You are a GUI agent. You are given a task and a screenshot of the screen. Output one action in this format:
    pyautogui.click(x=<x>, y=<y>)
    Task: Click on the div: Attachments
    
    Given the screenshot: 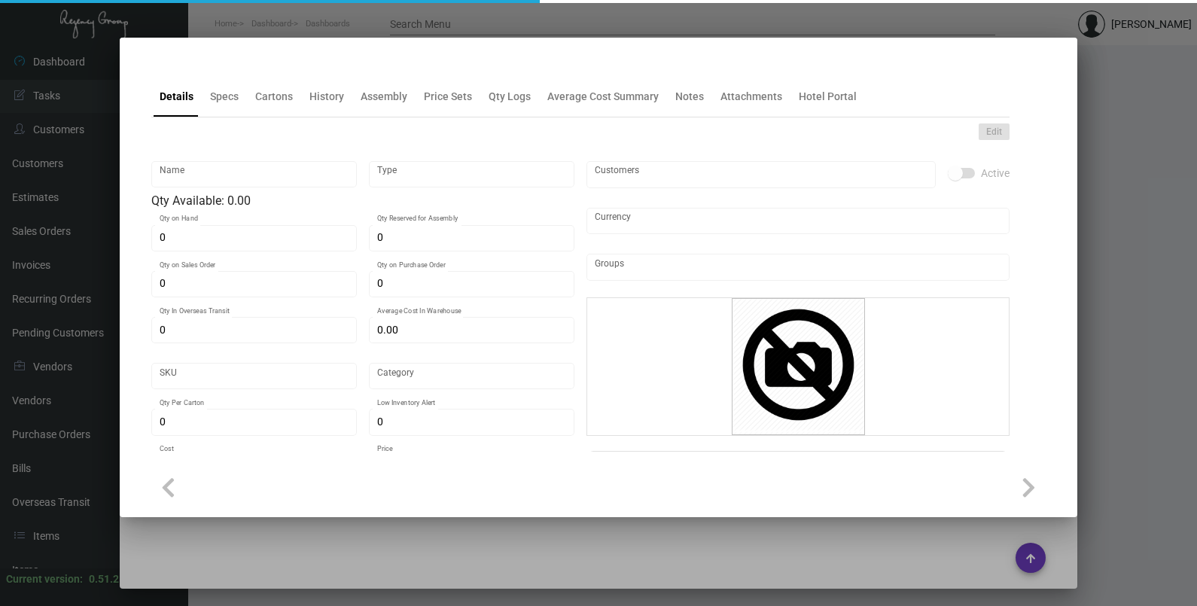 What is the action you would take?
    pyautogui.click(x=751, y=96)
    